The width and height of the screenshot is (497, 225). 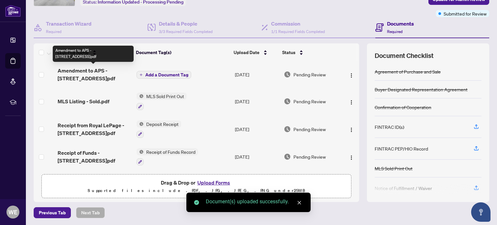 What do you see at coordinates (289, 52) in the screenshot?
I see `span: Status` at bounding box center [289, 52].